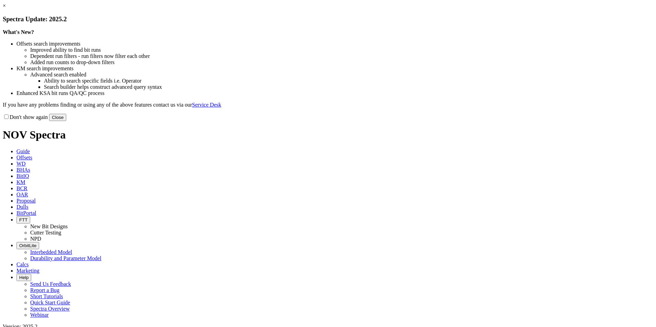  What do you see at coordinates (50, 309) in the screenshot?
I see `a: Spectra Overview` at bounding box center [50, 309].